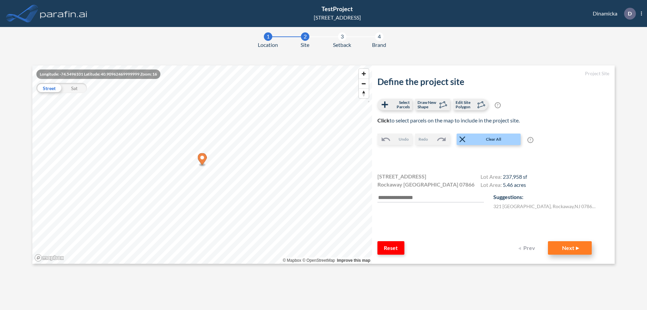  What do you see at coordinates (448, 120) in the screenshot?
I see `span: to select parcels on the map to include in the project site.` at bounding box center [448, 120].